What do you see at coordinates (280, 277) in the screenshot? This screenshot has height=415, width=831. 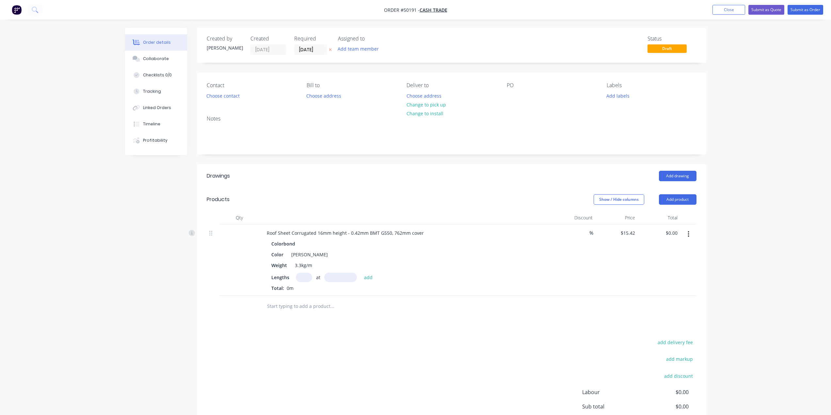 I see `span: Lengths` at bounding box center [280, 277].